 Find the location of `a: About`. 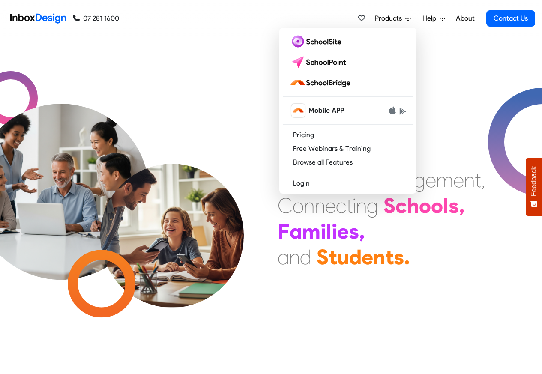

a: About is located at coordinates (465, 18).